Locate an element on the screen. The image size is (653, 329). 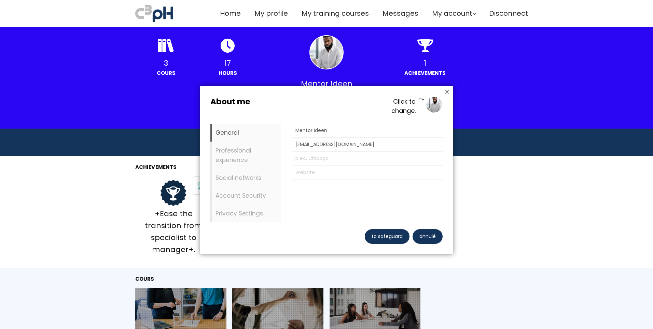
li: Account Security is located at coordinates (246, 195).